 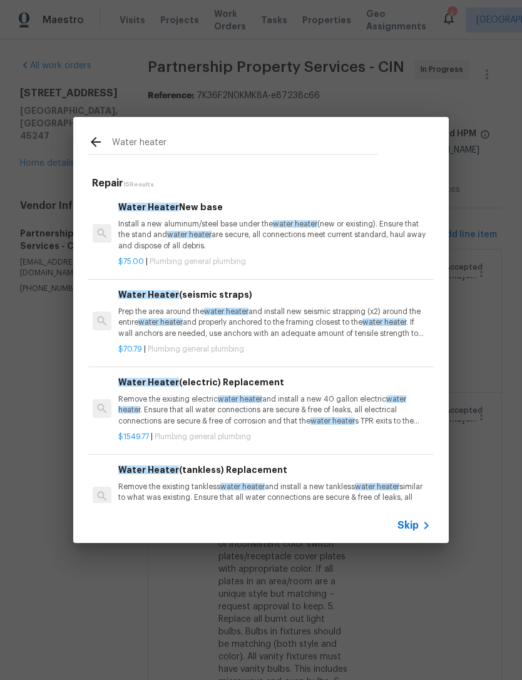 What do you see at coordinates (274, 470) in the screenshot?
I see `h6: (tankless) Replacement` at bounding box center [274, 470].